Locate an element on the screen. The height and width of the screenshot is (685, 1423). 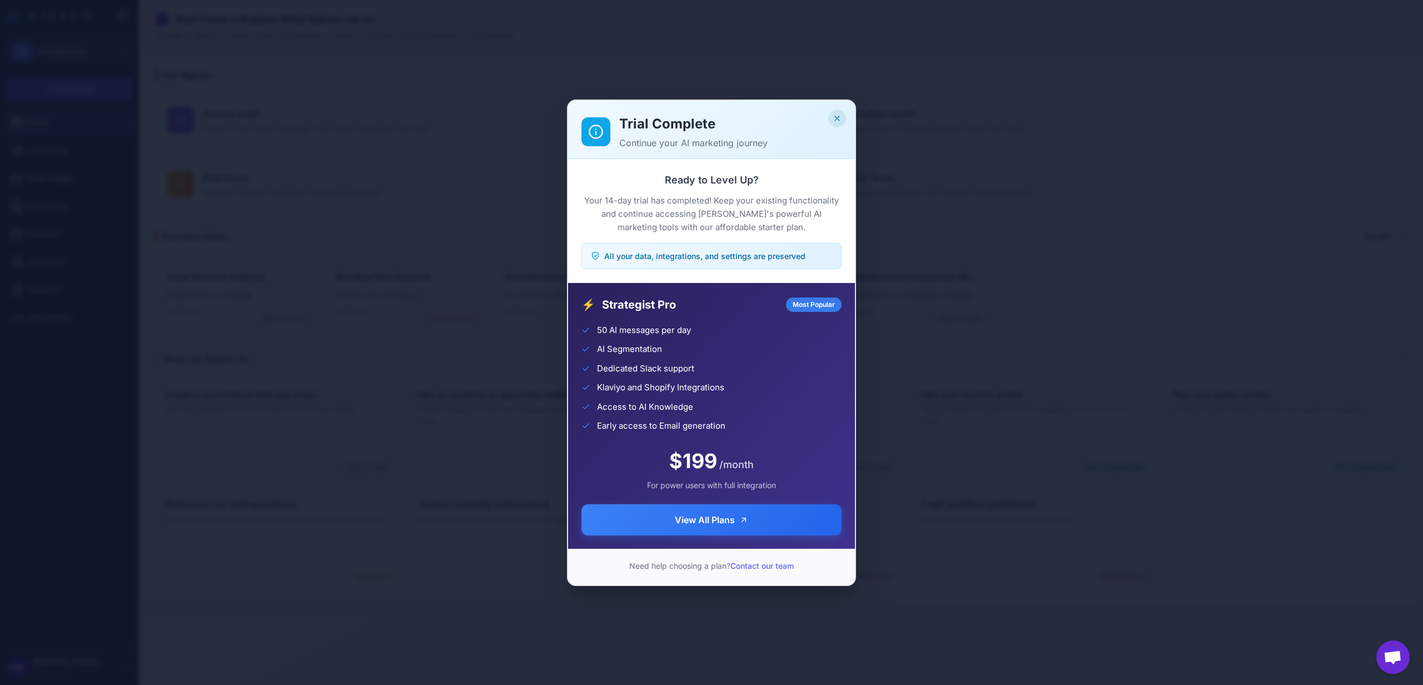
button: View All Plans is located at coordinates (711, 520).